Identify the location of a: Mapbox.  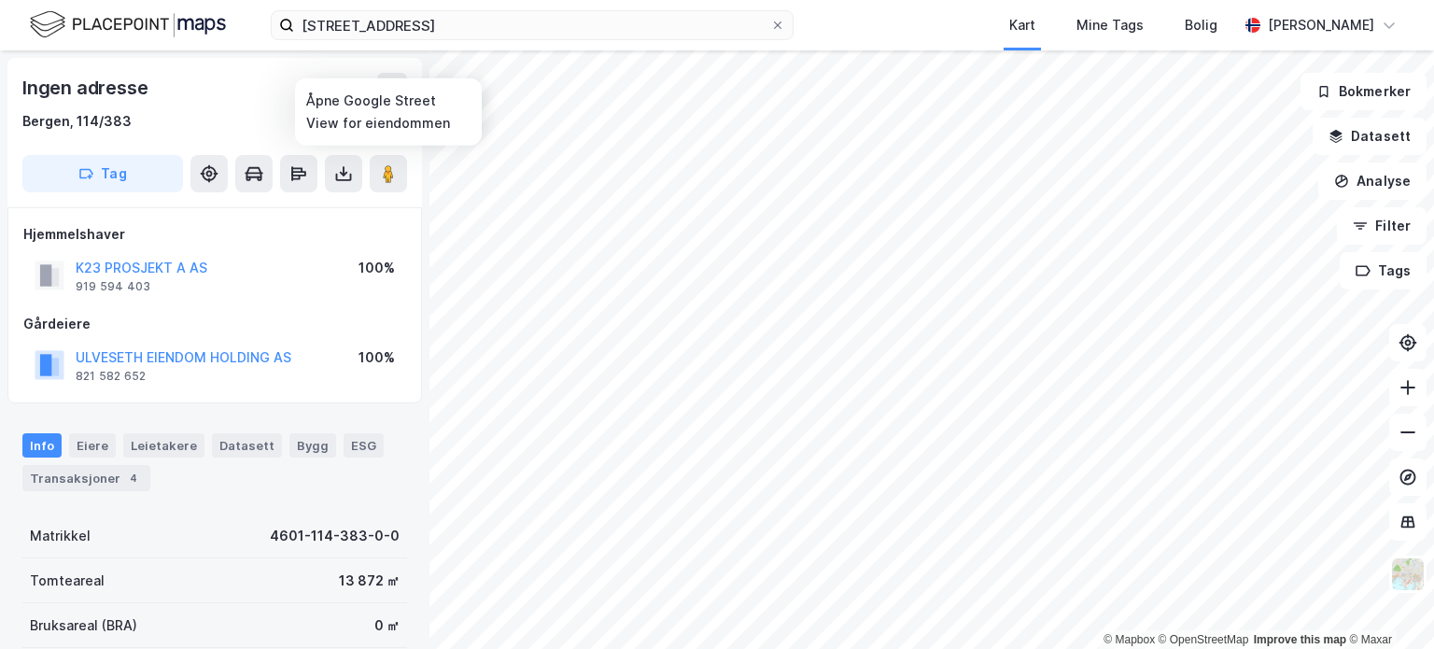
(1129, 640).